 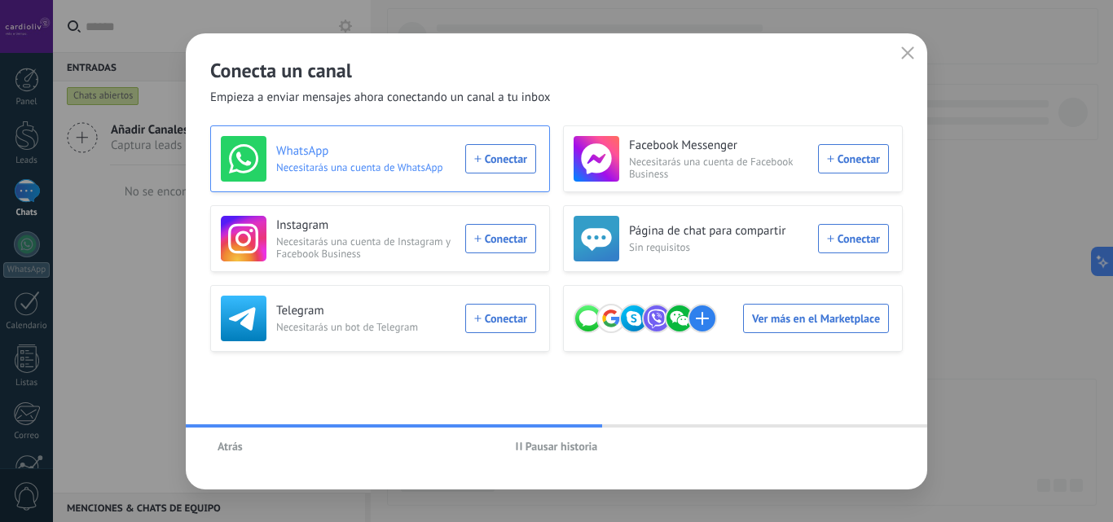 I want to click on h2: Conecta un canal, so click(x=556, y=70).